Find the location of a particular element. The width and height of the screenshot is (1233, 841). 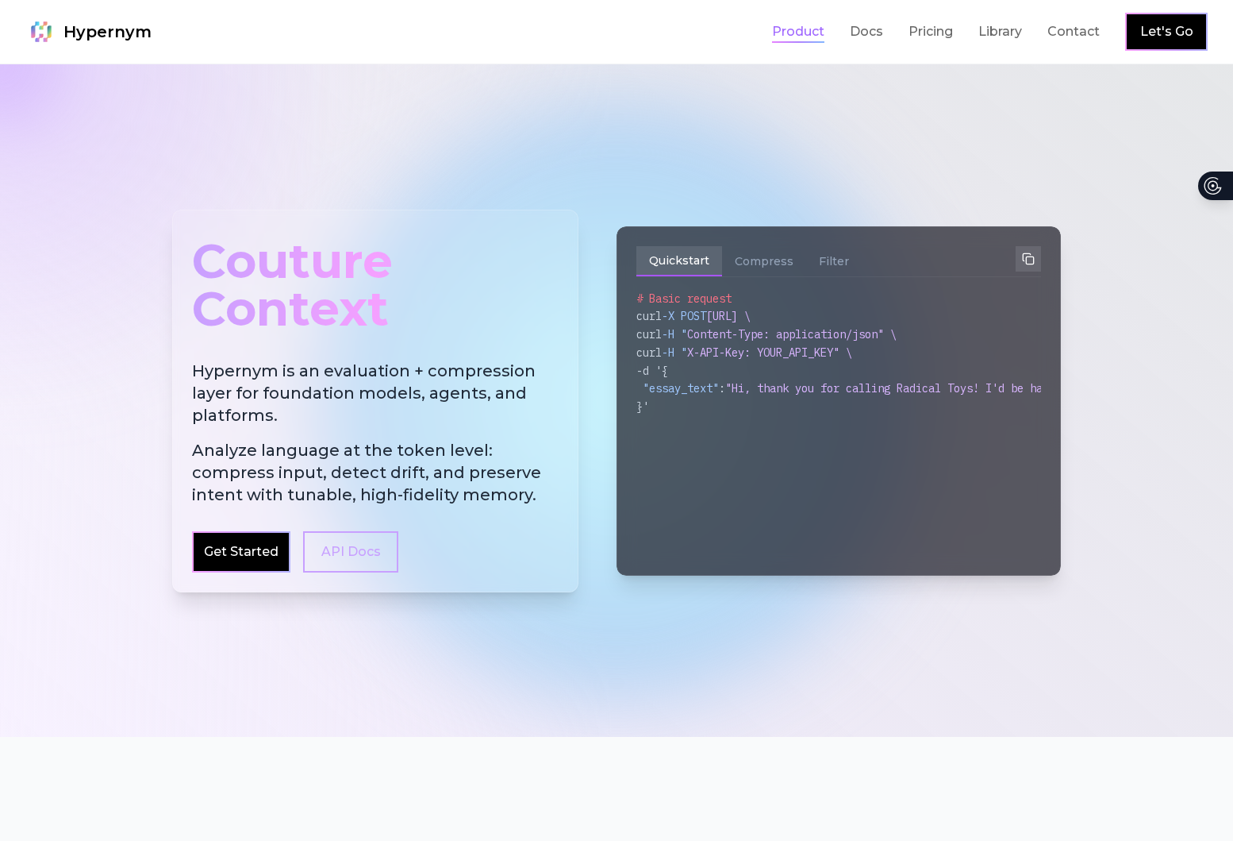

a: Library is located at coordinates (1000, 32).